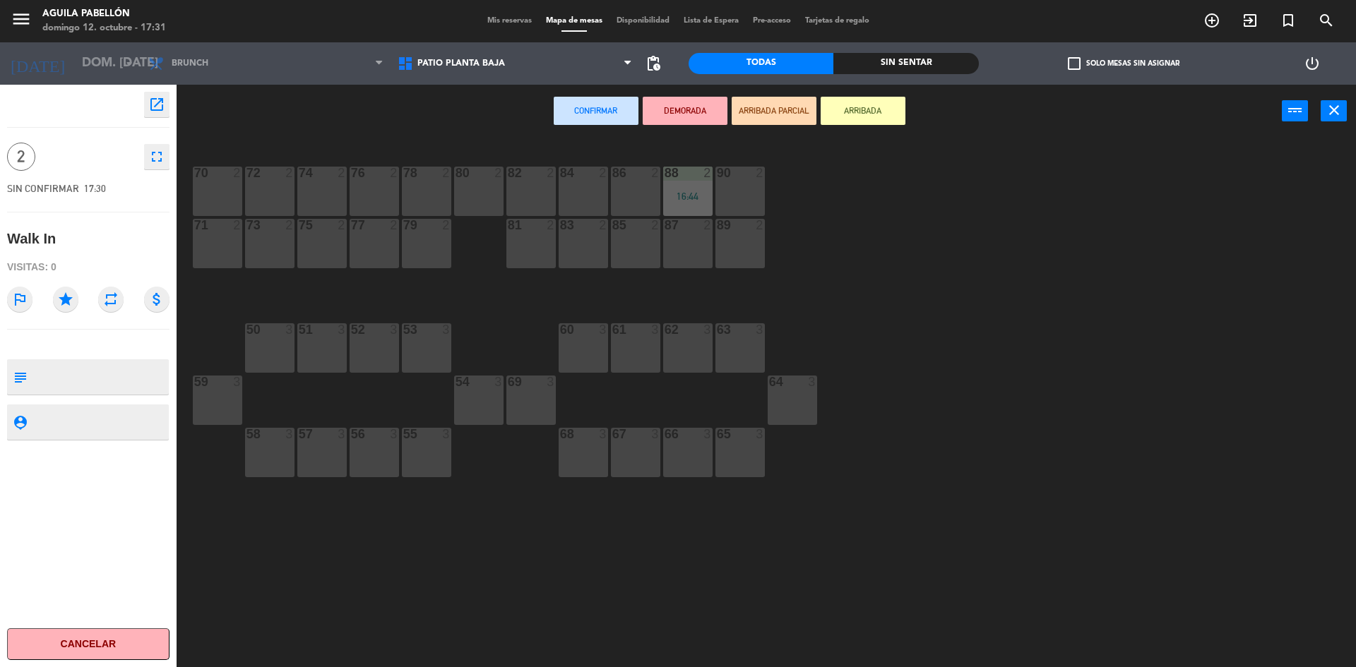 The width and height of the screenshot is (1356, 667). I want to click on div: 59, so click(194, 382).